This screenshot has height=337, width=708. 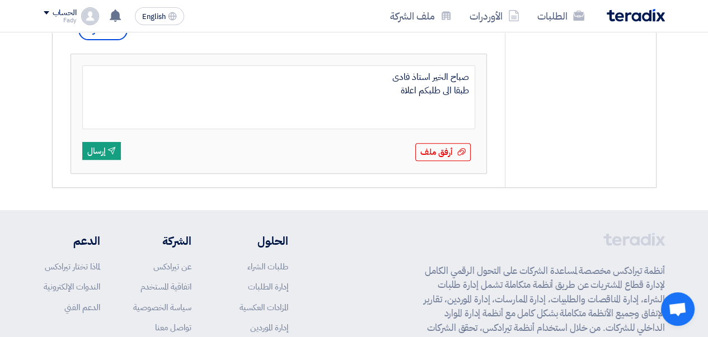 I want to click on a: تواصل معنا, so click(x=173, y=328).